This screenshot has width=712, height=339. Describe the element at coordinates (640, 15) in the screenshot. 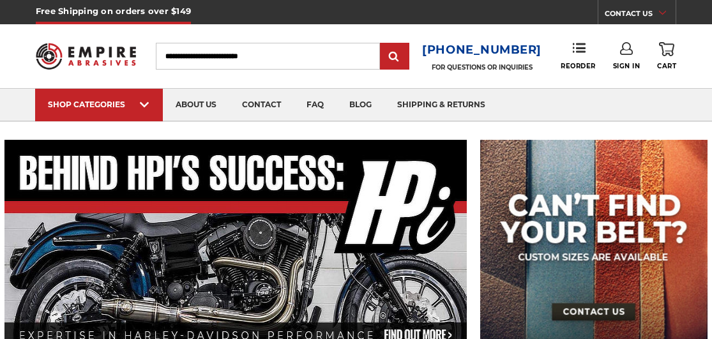

I see `a: CONTACT US` at that location.